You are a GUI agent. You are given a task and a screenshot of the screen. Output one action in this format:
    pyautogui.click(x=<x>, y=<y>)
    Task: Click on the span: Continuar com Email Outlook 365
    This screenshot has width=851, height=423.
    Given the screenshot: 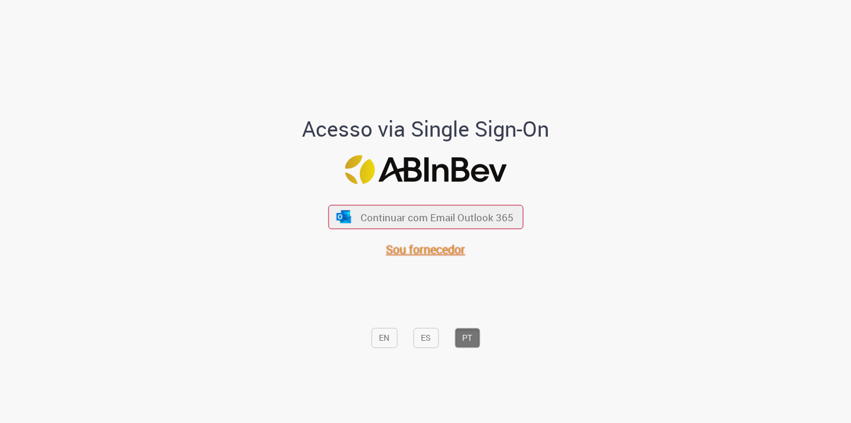 What is the action you would take?
    pyautogui.click(x=437, y=216)
    